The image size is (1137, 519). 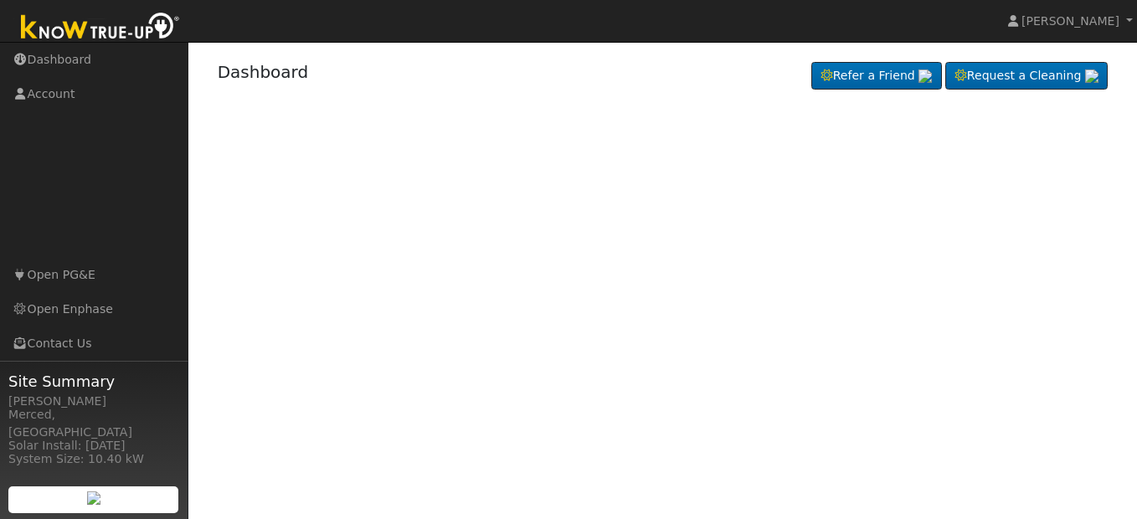 I want to click on img: Know True-Up, so click(x=101, y=28).